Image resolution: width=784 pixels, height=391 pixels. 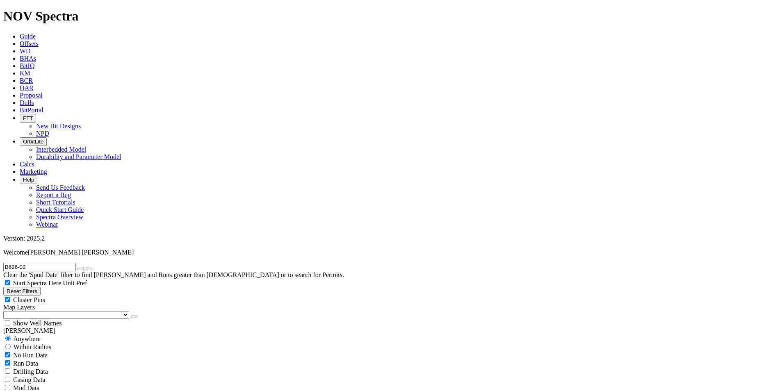 What do you see at coordinates (25, 73) in the screenshot?
I see `a: KM` at bounding box center [25, 73].